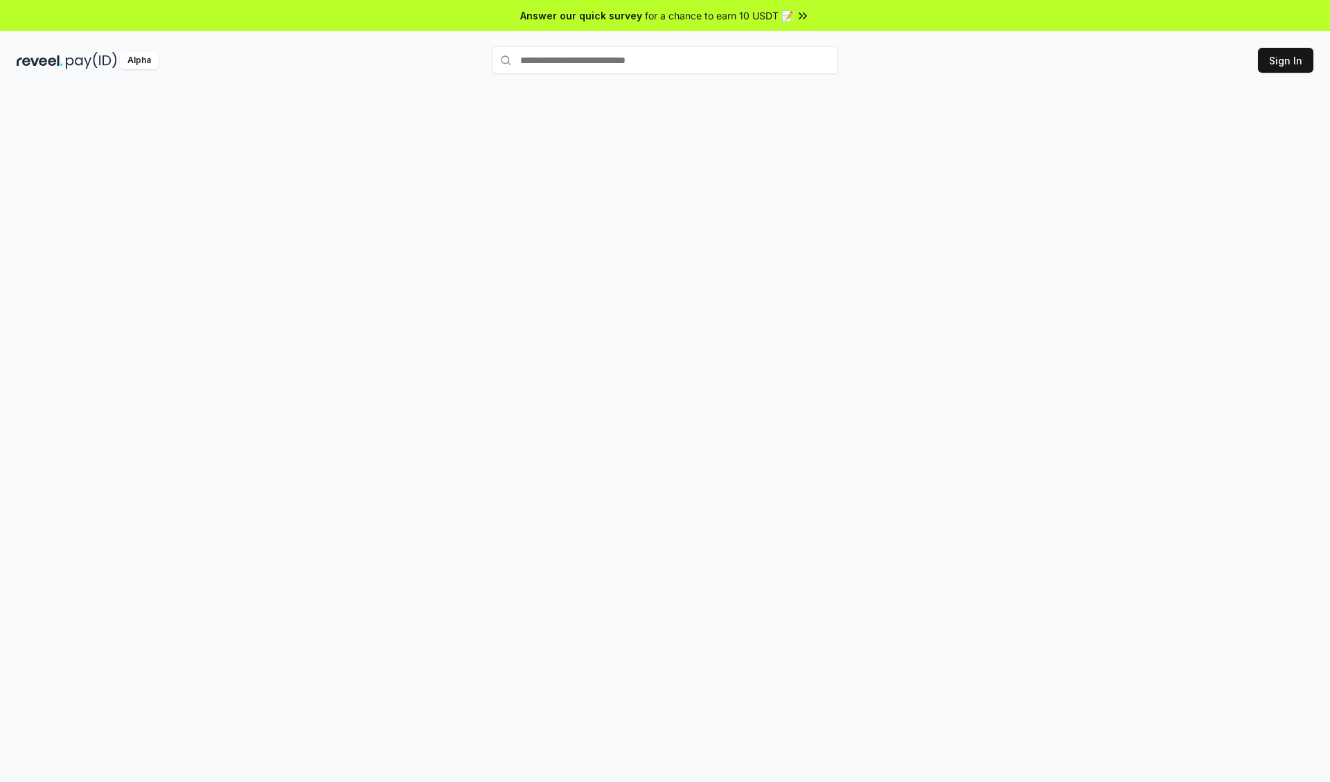 Image resolution: width=1330 pixels, height=782 pixels. What do you see at coordinates (91, 60) in the screenshot?
I see `img: pay_id` at bounding box center [91, 60].